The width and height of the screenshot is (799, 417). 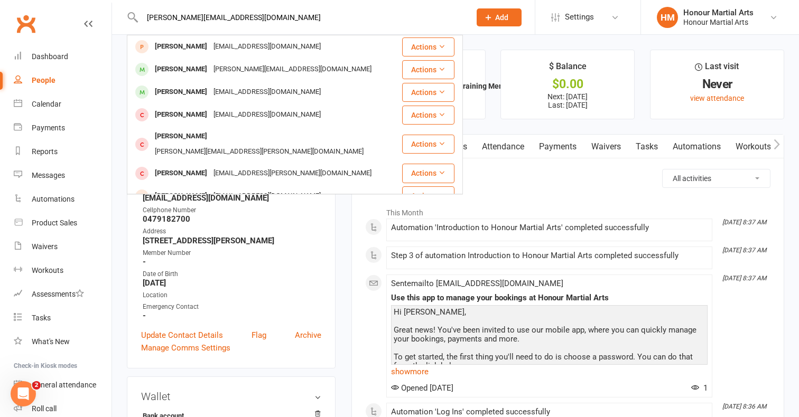 I want to click on div: HM, so click(x=667, y=17).